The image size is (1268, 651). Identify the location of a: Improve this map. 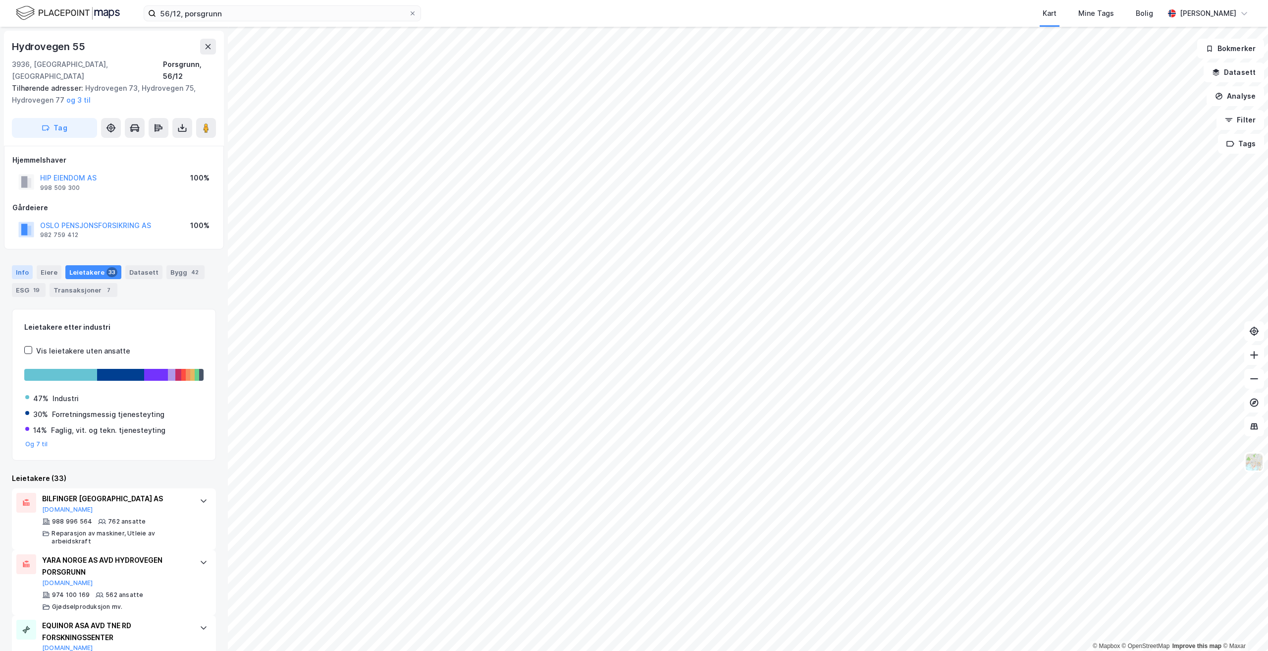
(1197, 646).